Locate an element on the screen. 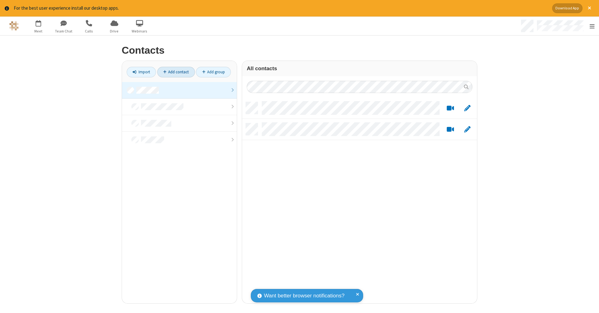 The width and height of the screenshot is (599, 313). img: QA Selenium DO NOT DELETE OR CHANGE is located at coordinates (14, 26).